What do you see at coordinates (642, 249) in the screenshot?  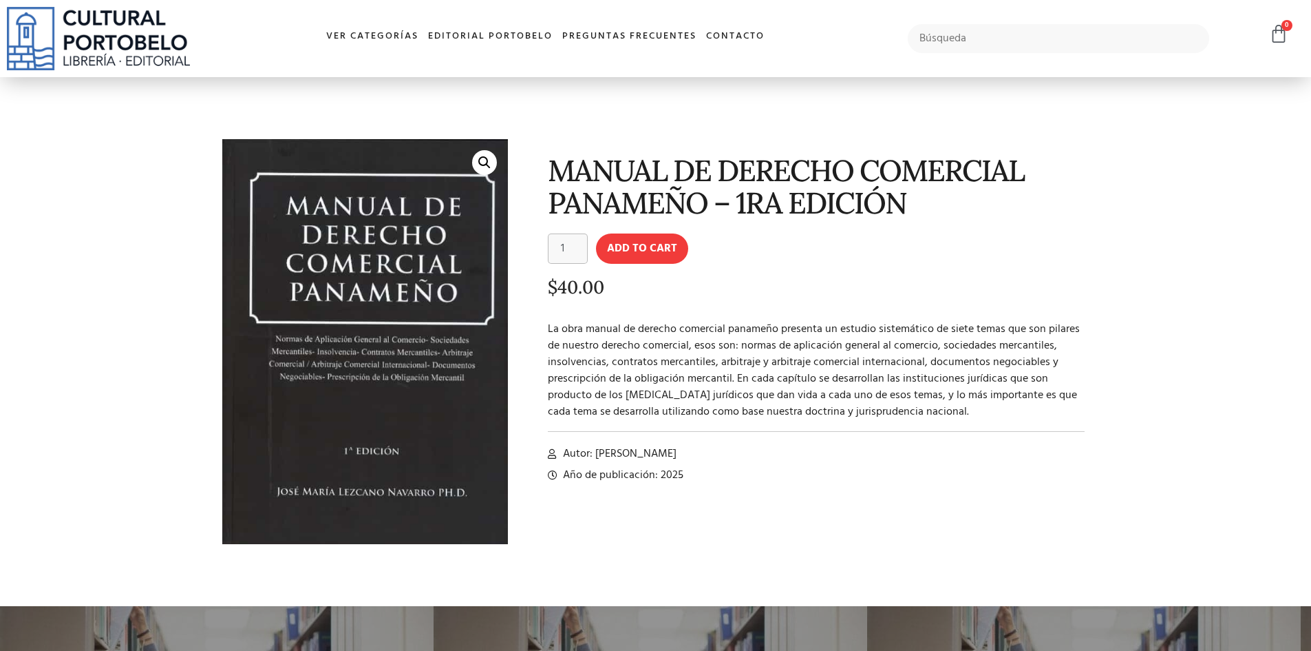 I see `button: Add to cart` at bounding box center [642, 249].